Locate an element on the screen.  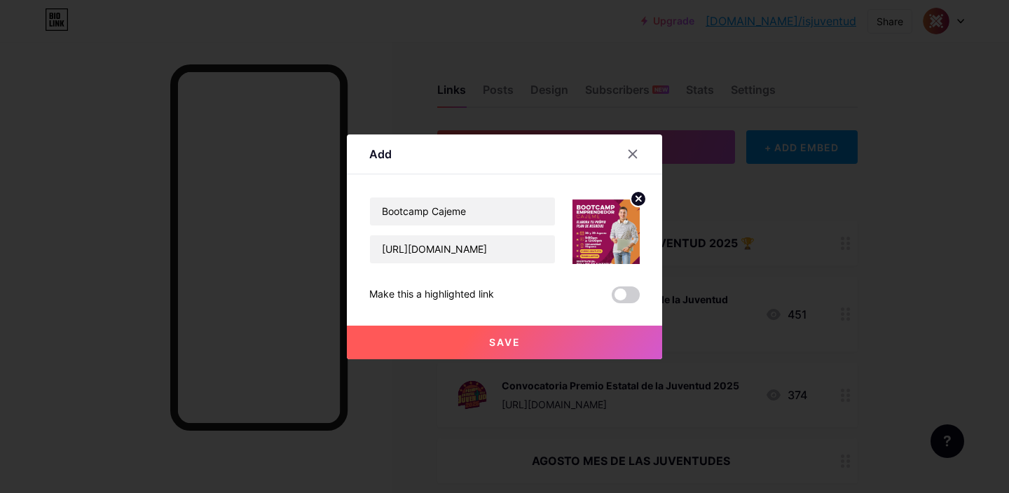
img: link_thumbnail is located at coordinates (606, 230).